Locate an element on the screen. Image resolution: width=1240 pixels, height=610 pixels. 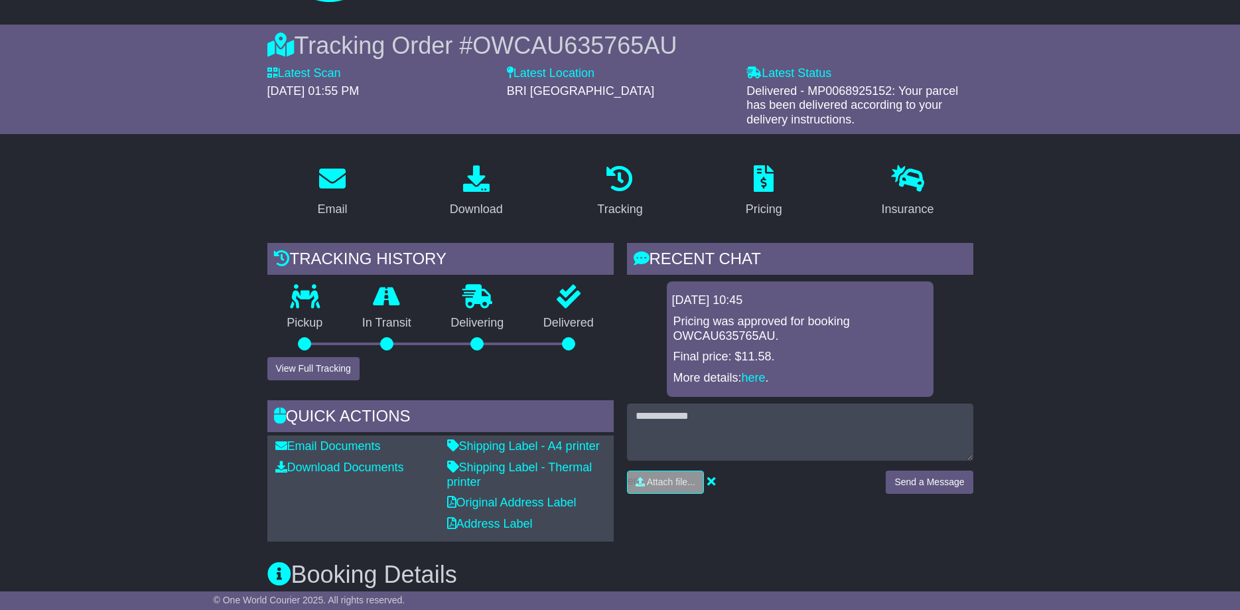
button: View Full Tracking is located at coordinates (313, 368).